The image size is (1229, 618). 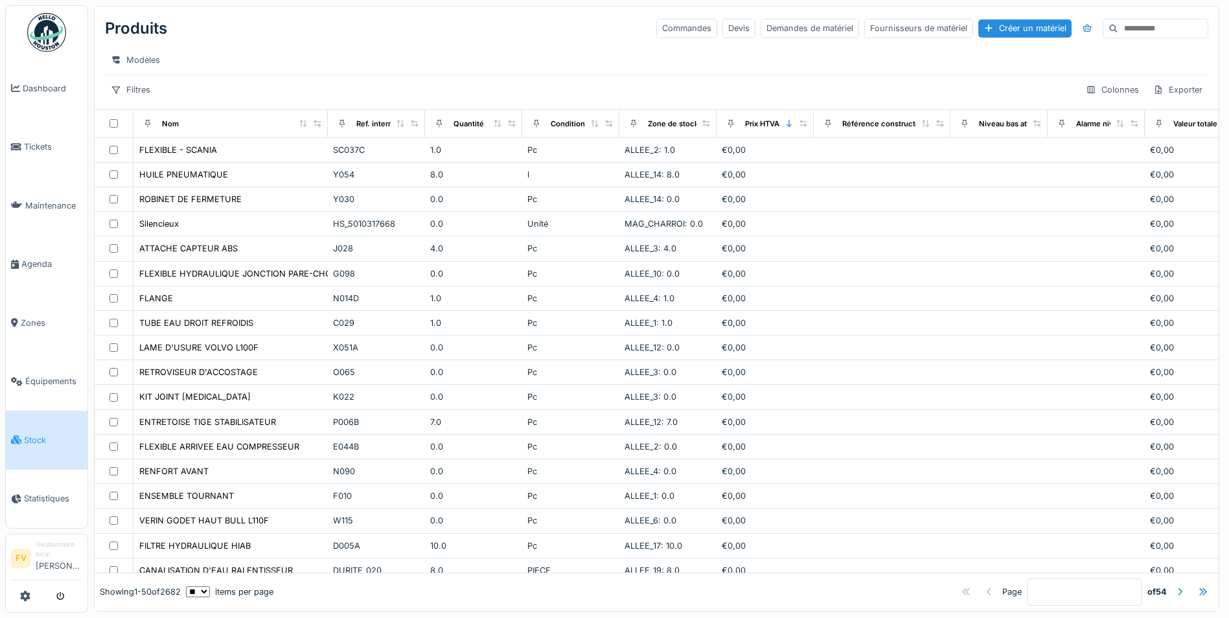 What do you see at coordinates (652, 570) in the screenshot?
I see `span: ALLEE_19: 8.0` at bounding box center [652, 570].